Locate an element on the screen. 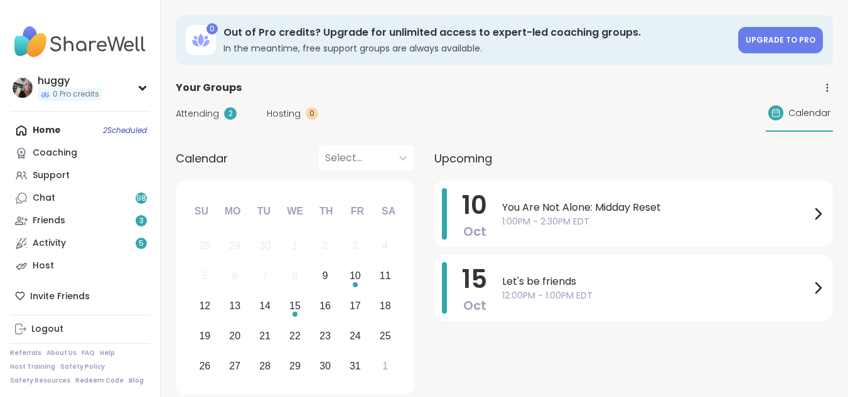 The width and height of the screenshot is (848, 397). div: Choose Tuesday, October 28th, 2025 is located at coordinates (265, 366).